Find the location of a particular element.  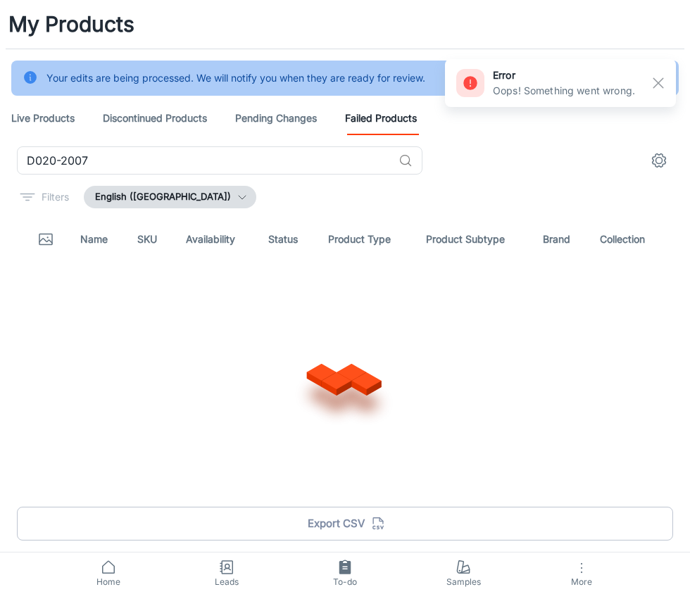

button: Export CSV is located at coordinates (345, 524).